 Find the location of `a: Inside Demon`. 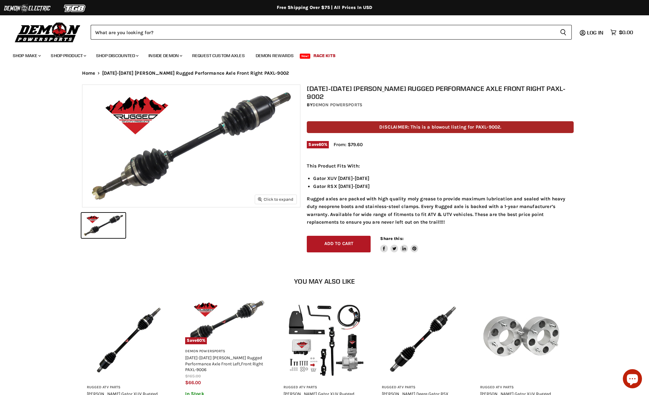

a: Inside Demon is located at coordinates (165, 56).